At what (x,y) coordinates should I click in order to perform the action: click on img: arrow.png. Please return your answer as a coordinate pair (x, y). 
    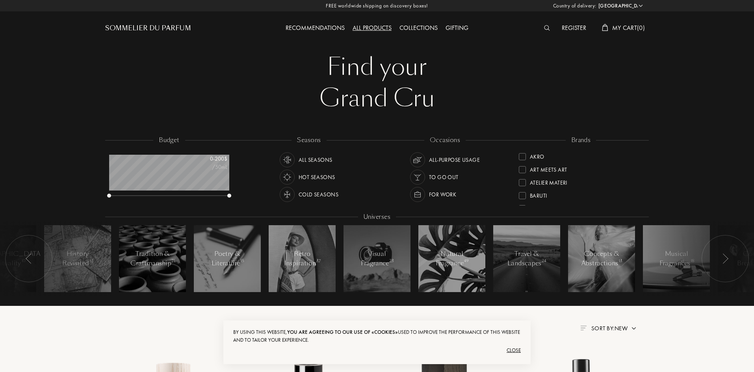
    Looking at the image, I should click on (634, 328).